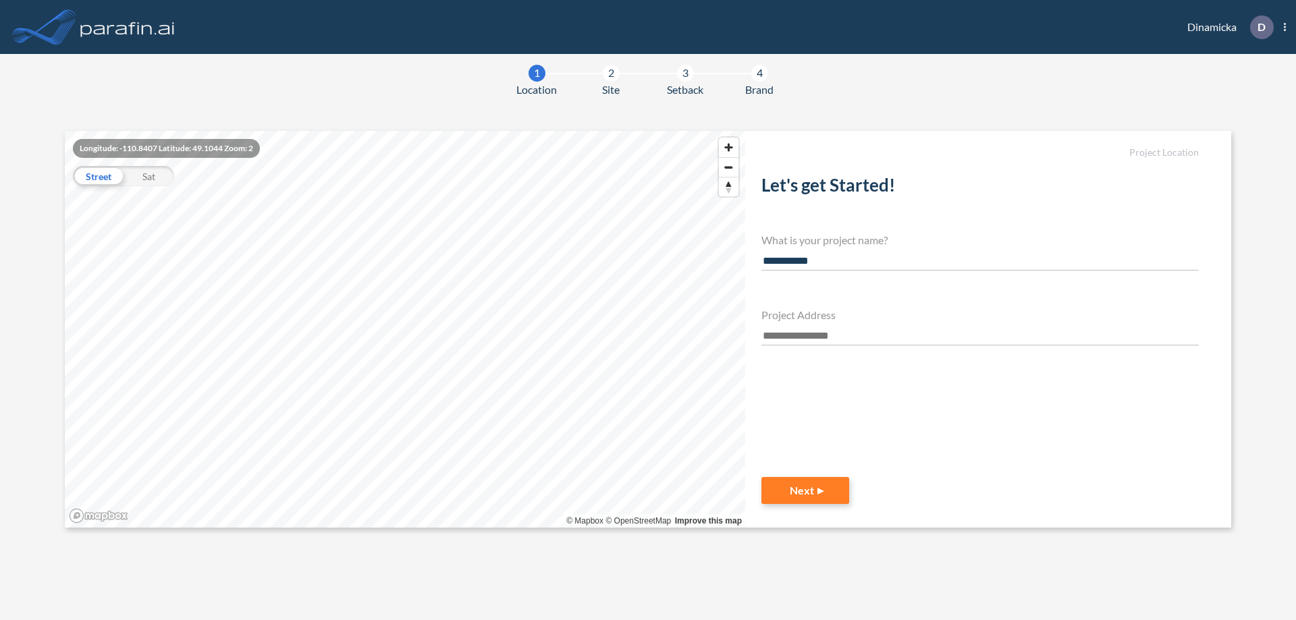 This screenshot has width=1296, height=620. Describe the element at coordinates (759, 90) in the screenshot. I see `span: Brand` at that location.